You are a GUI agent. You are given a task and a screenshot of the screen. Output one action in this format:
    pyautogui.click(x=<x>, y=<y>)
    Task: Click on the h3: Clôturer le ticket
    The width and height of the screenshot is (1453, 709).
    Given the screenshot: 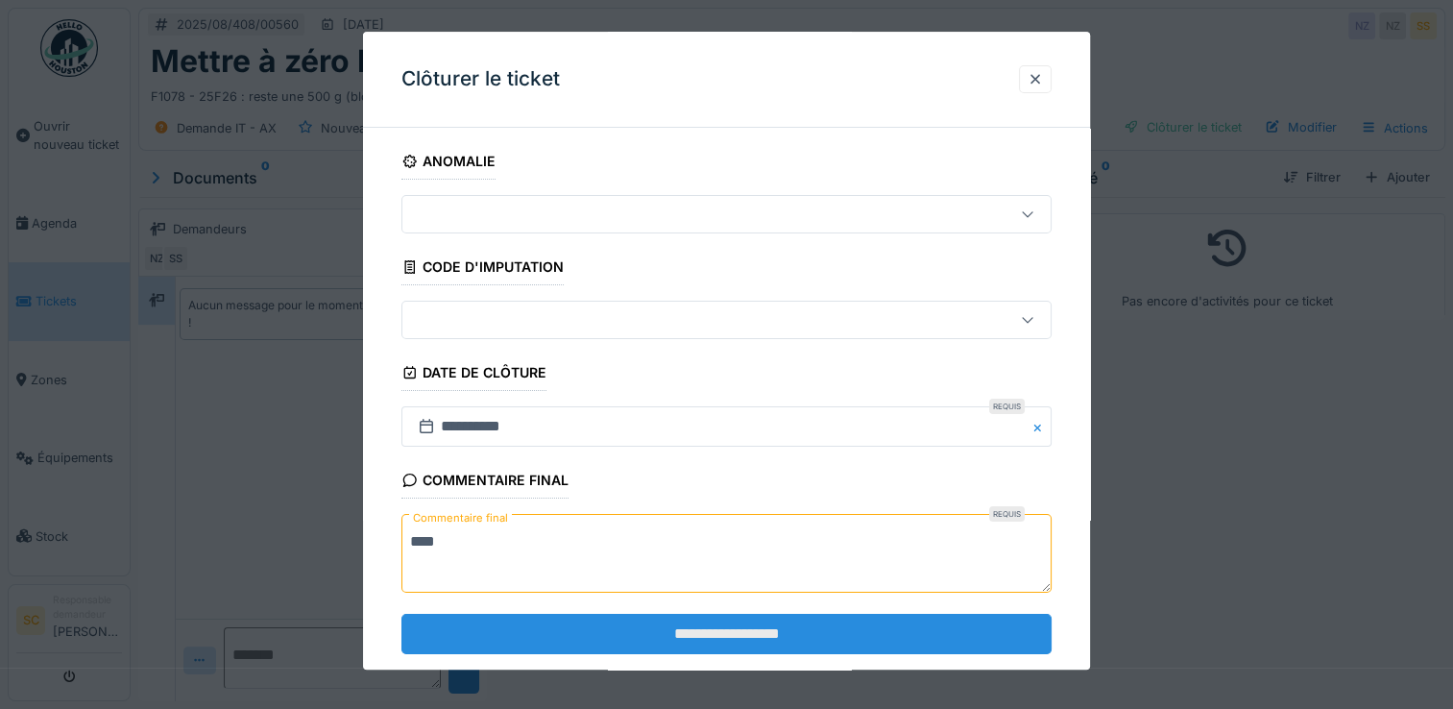 What is the action you would take?
    pyautogui.click(x=480, y=79)
    